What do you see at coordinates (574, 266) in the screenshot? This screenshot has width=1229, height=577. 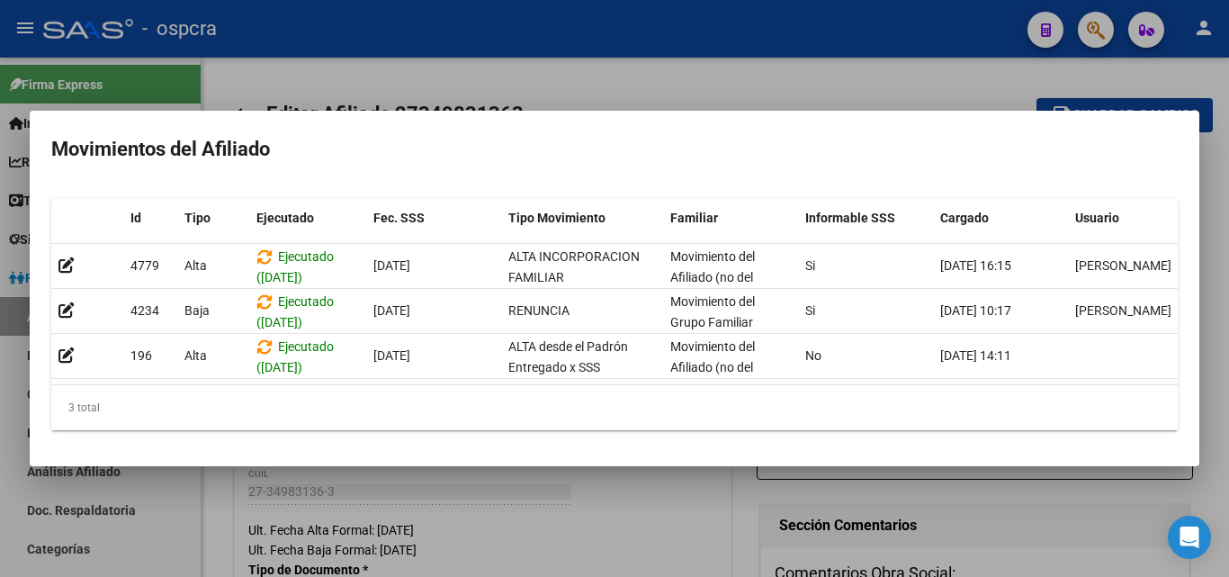 I see `span: ALTA INCORPORACION FAMILIAR` at bounding box center [574, 266].